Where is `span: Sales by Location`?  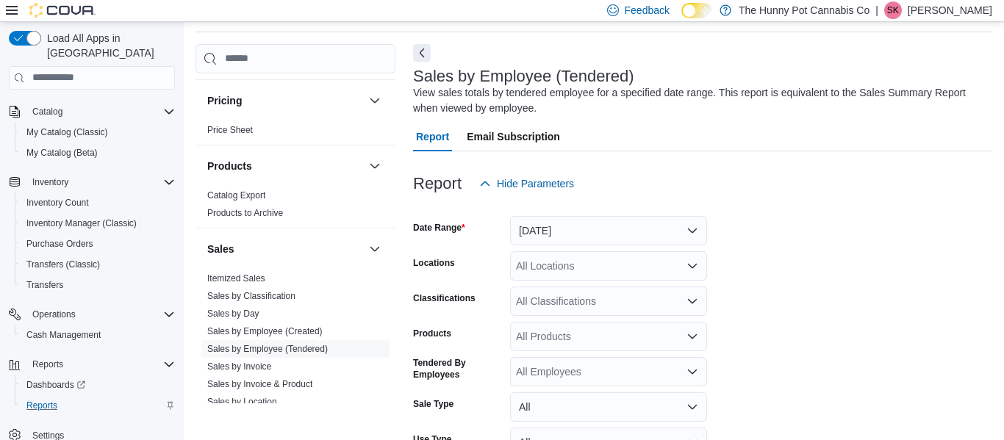 span: Sales by Location is located at coordinates (242, 402).